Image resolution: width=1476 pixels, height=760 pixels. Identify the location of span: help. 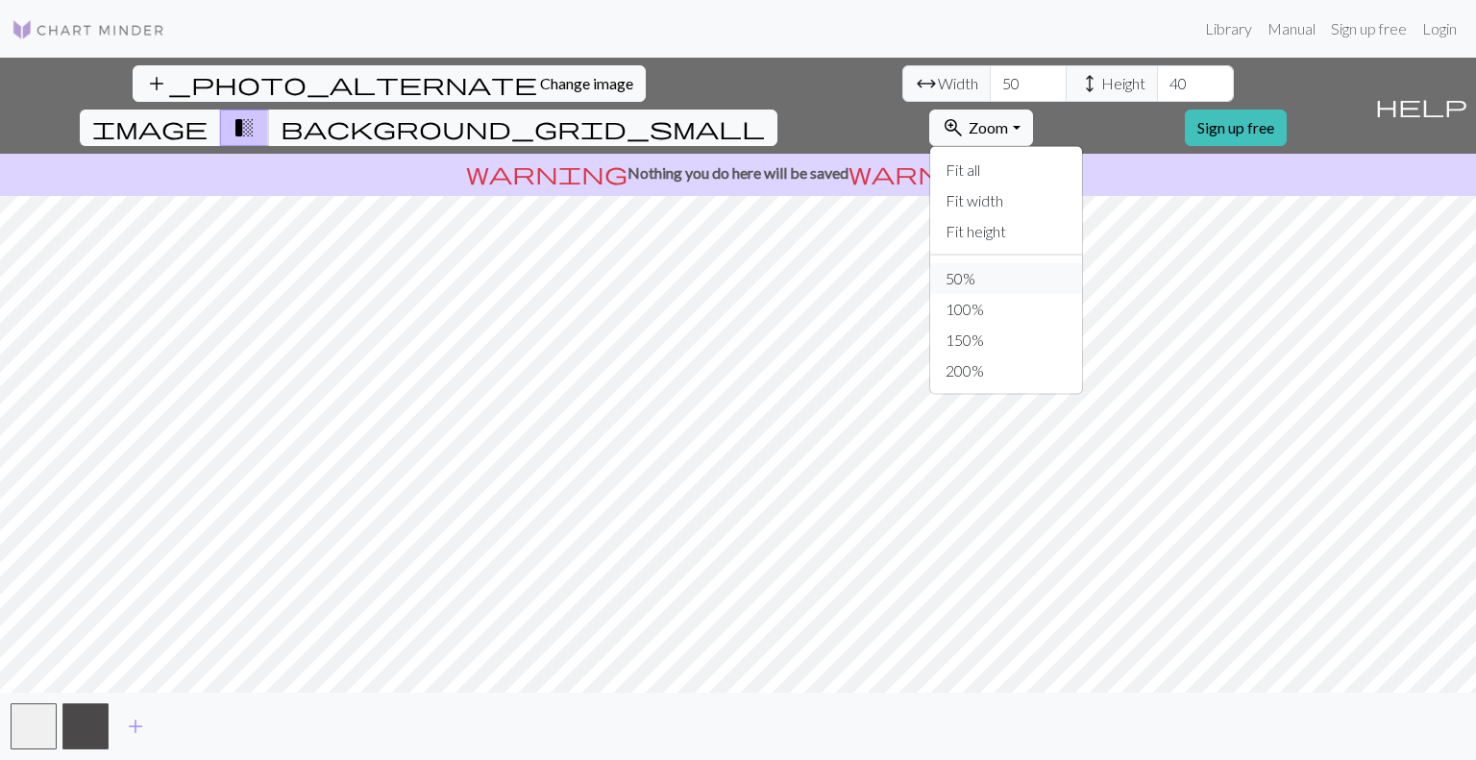
(1422, 106).